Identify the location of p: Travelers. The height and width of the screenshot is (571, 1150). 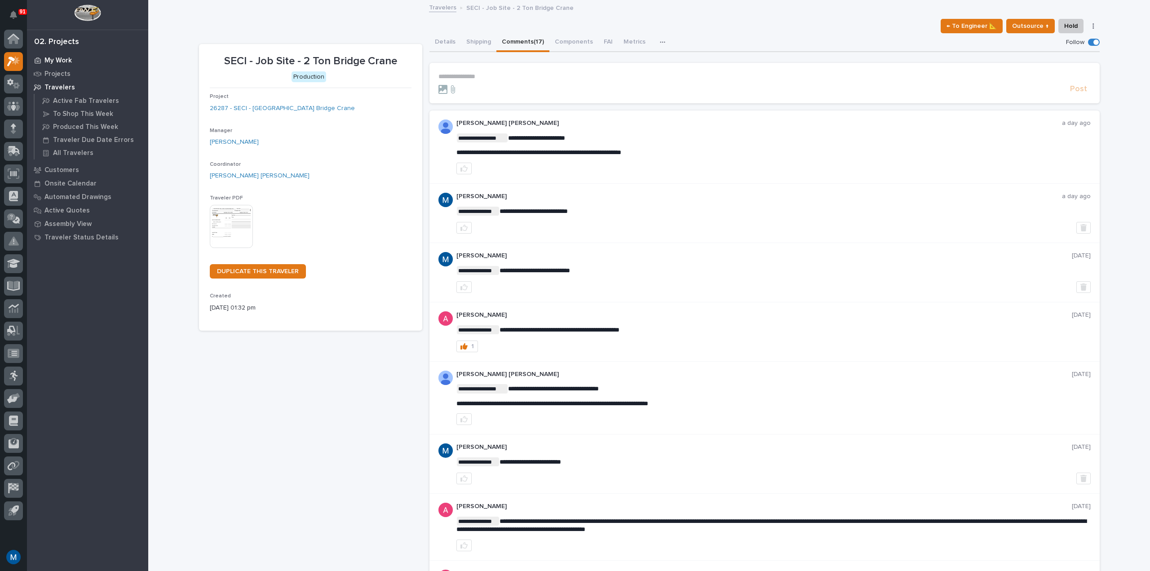
(60, 88).